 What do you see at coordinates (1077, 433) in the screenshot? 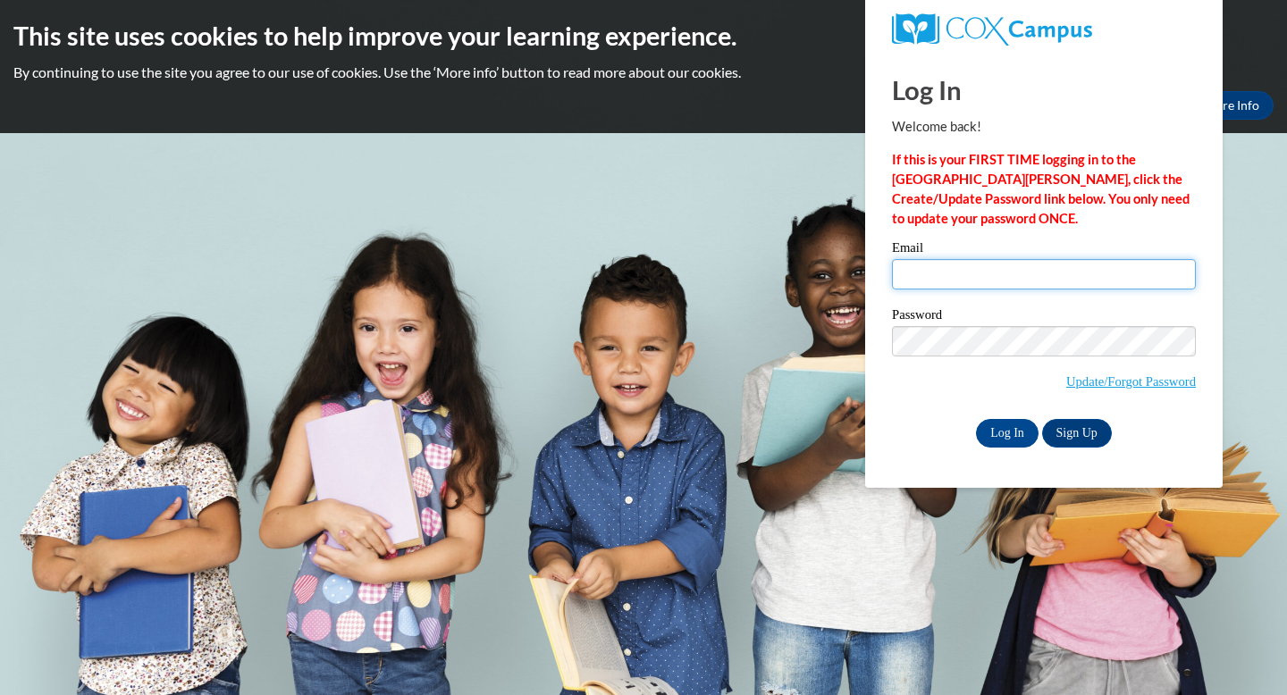
I see `a: Sign Up` at bounding box center [1077, 433].